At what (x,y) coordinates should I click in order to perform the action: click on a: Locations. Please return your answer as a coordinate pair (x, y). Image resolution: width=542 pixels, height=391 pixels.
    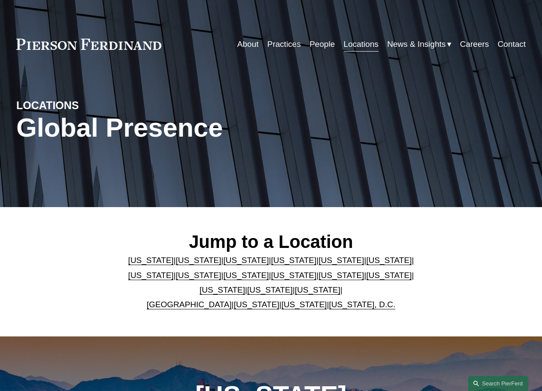
    Looking at the image, I should click on (361, 44).